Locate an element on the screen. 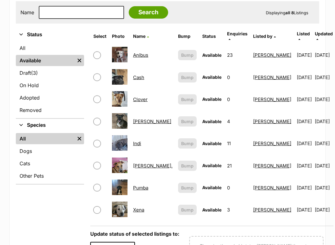 The height and width of the screenshot is (245, 335). span: Listed by is located at coordinates (263, 36).